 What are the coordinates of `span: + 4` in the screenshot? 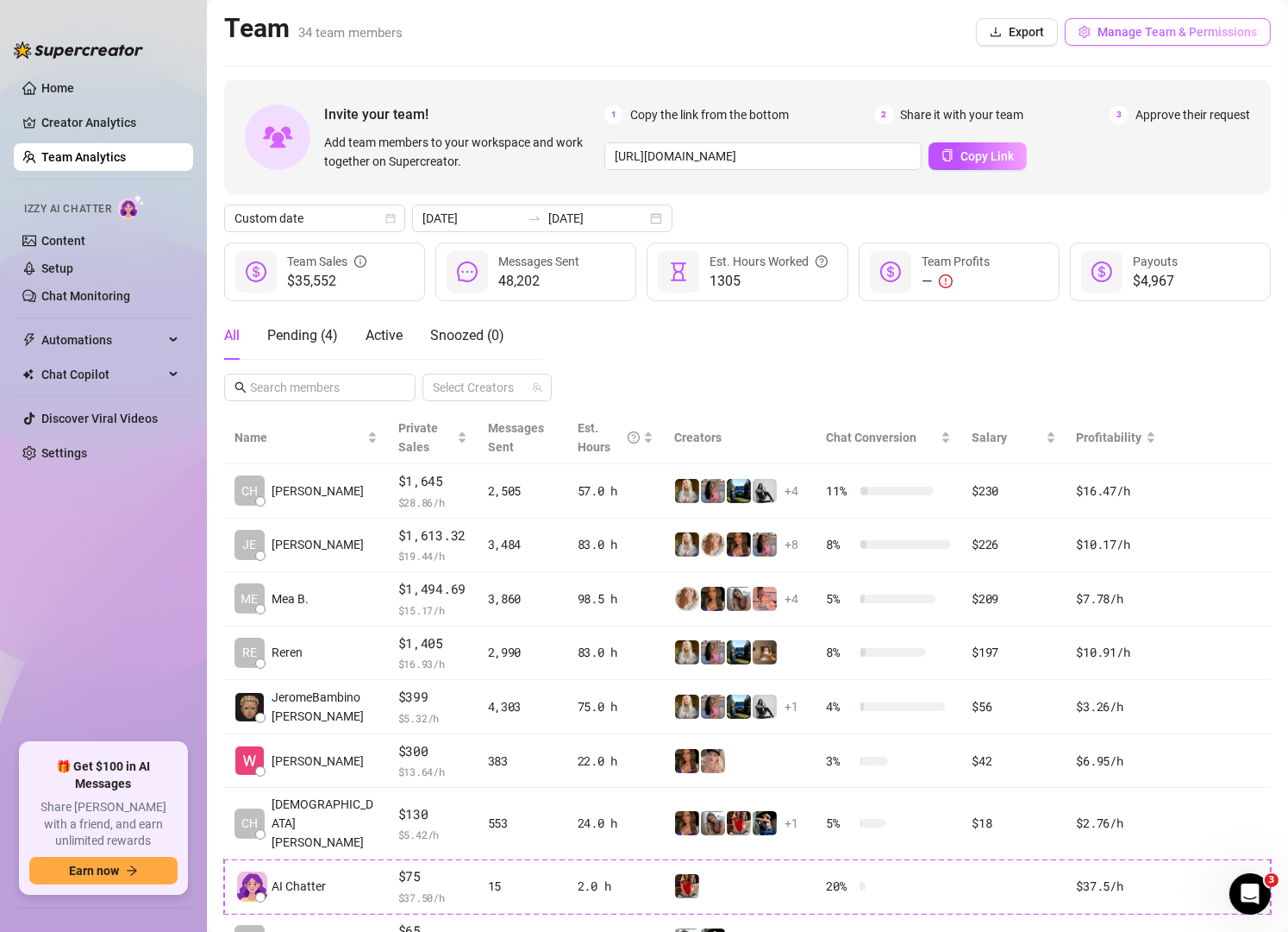 It's located at (792, 491).